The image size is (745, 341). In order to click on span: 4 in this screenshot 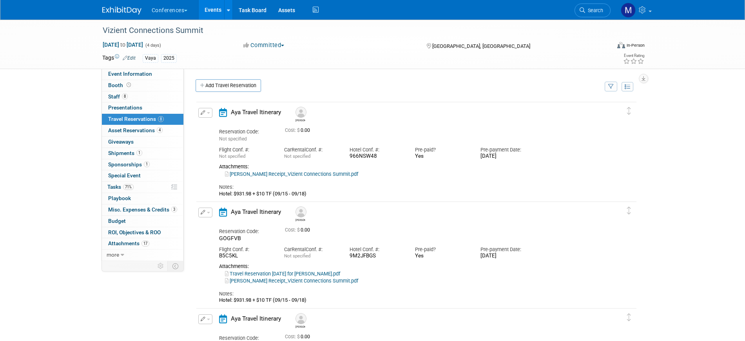, I will do `click(160, 130)`.